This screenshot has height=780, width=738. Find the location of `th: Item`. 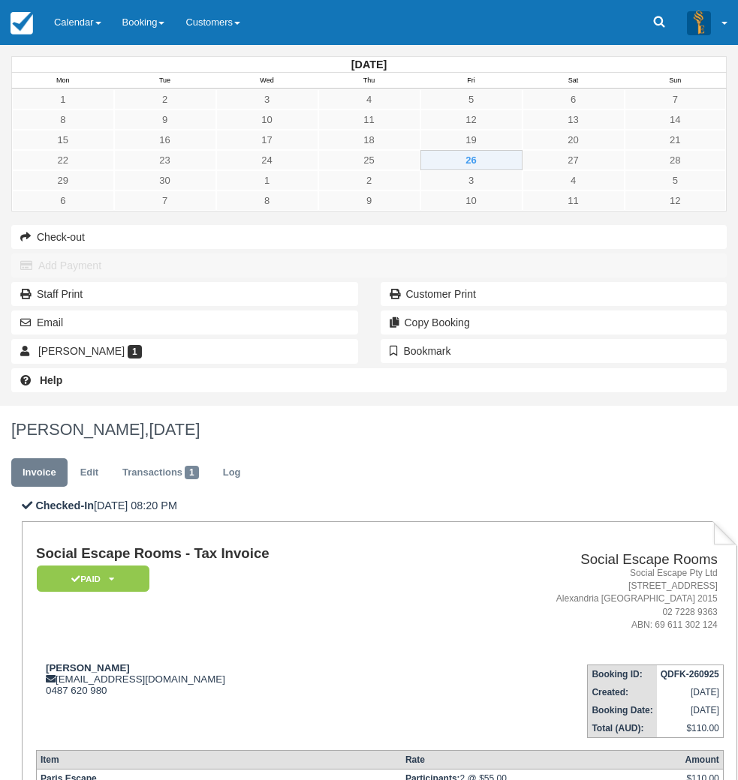

th: Item is located at coordinates (218, 759).